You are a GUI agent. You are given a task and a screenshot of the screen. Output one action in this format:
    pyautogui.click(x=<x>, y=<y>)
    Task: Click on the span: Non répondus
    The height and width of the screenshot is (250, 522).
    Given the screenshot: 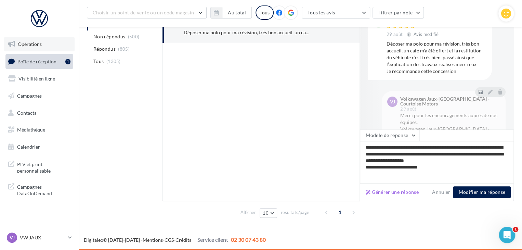 What is the action you would take?
    pyautogui.click(x=109, y=37)
    